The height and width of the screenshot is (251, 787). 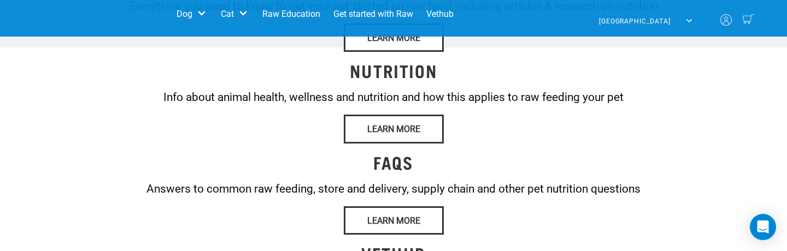 I want to click on img: new_cart_icon.png, so click(x=748, y=19).